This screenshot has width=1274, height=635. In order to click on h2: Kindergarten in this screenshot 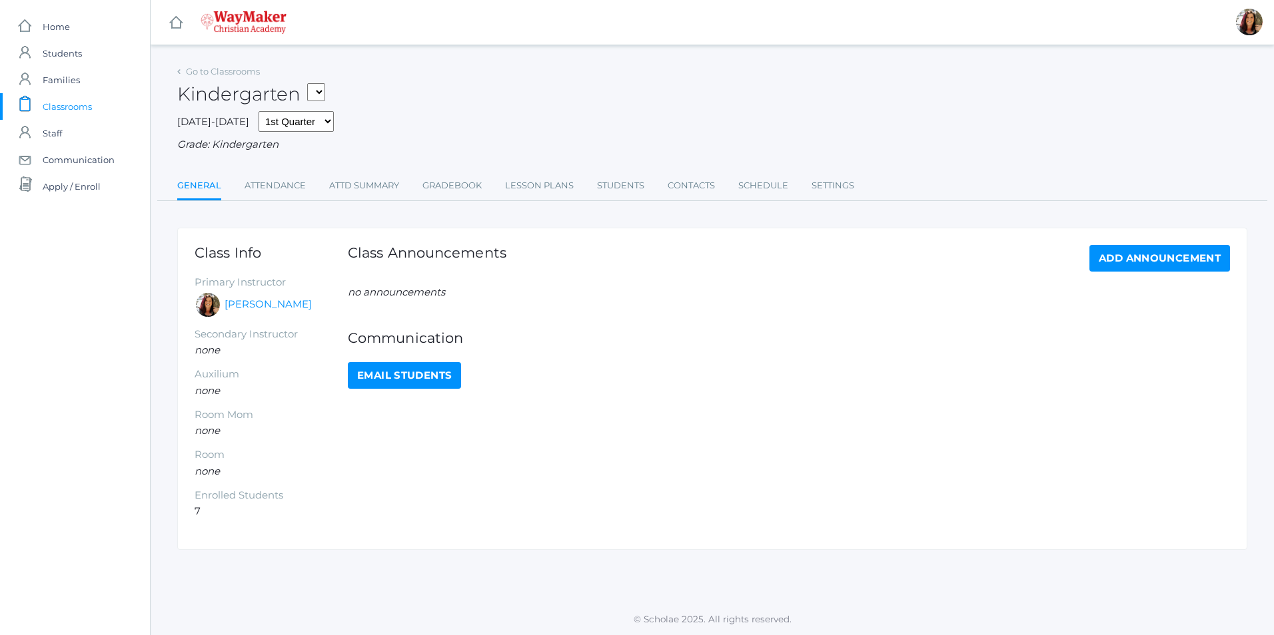, I will do `click(251, 94)`.